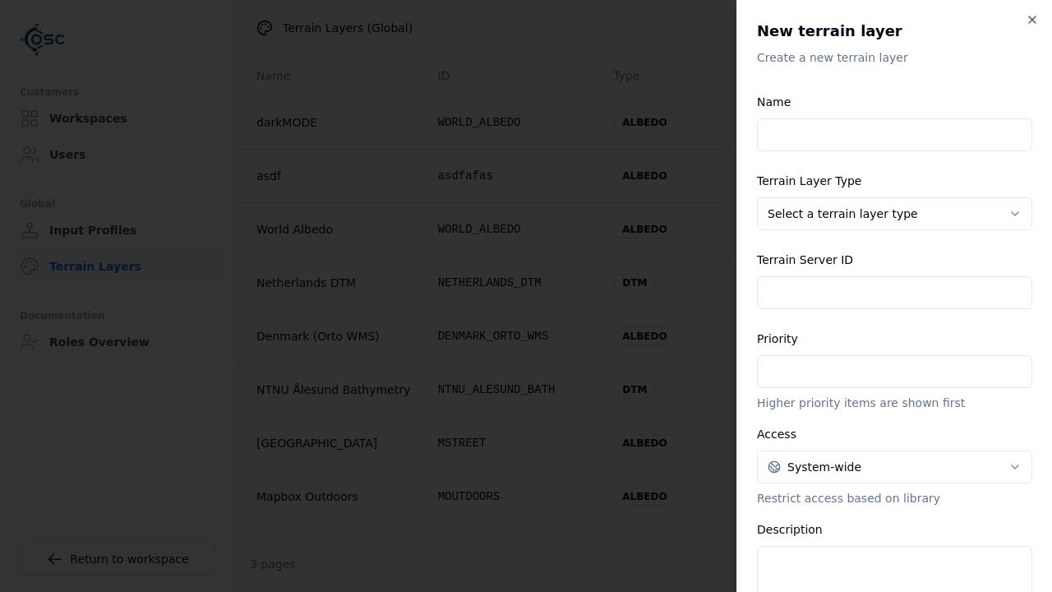 The height and width of the screenshot is (592, 1052). Describe the element at coordinates (774, 102) in the screenshot. I see `label: Name` at that location.